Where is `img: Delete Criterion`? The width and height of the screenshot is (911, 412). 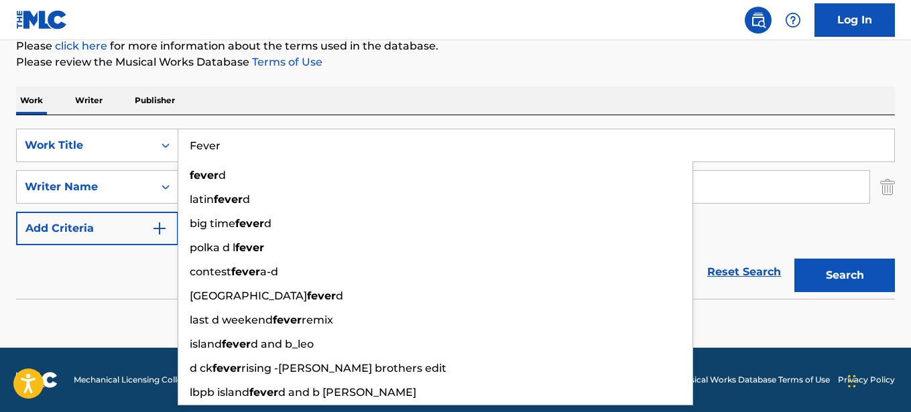
img: Delete Criterion is located at coordinates (888, 187).